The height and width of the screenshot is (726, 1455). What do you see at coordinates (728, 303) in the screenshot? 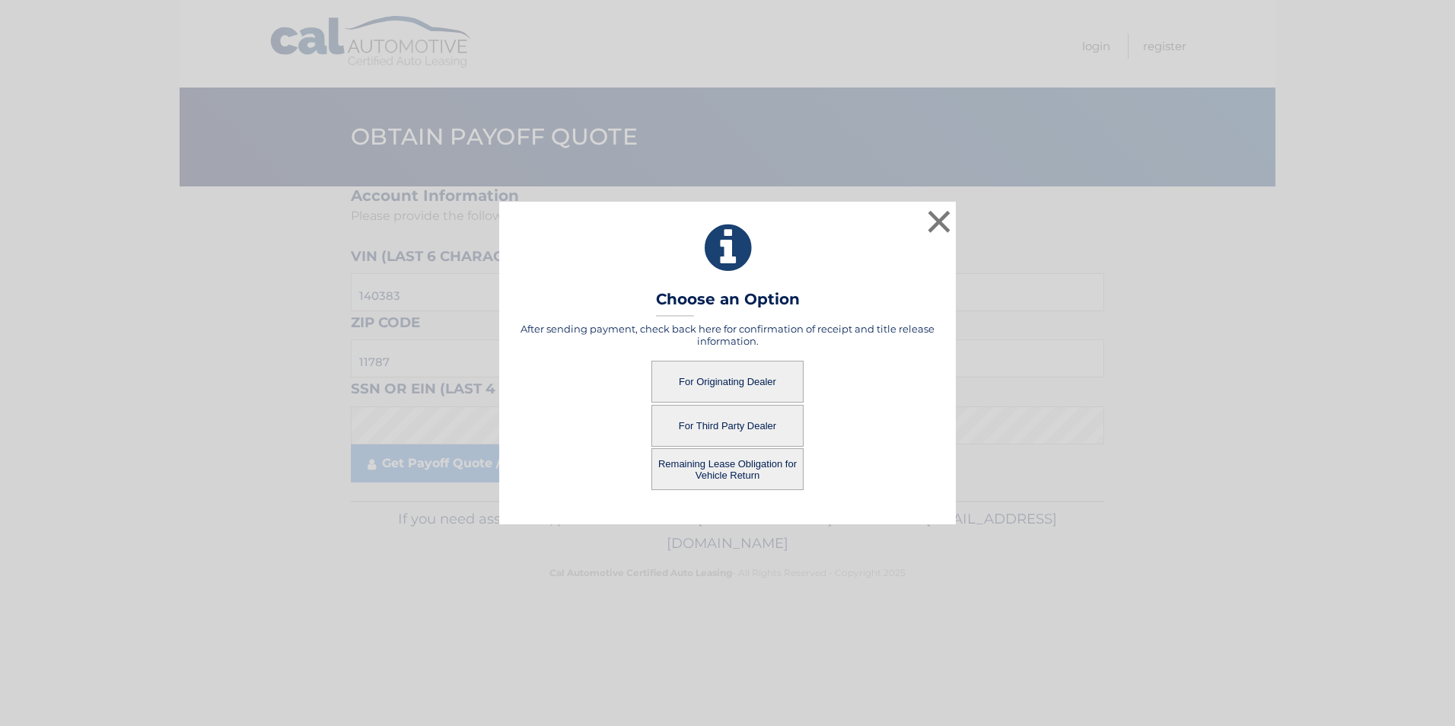
I see `h3: Choose an Option` at bounding box center [728, 303].